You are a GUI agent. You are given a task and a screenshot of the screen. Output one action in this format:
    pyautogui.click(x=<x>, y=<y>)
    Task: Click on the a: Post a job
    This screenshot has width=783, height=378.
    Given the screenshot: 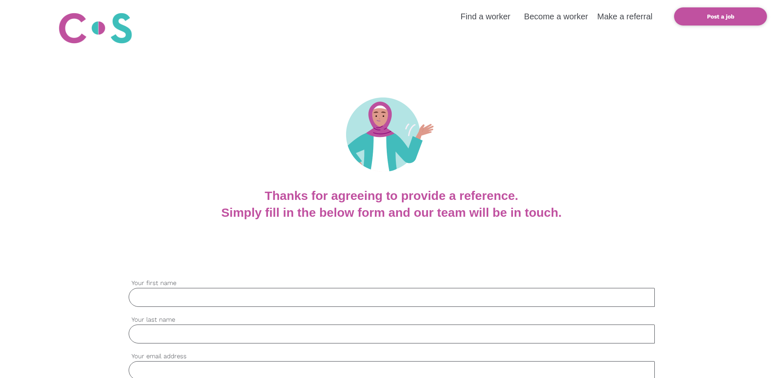 What is the action you would take?
    pyautogui.click(x=720, y=16)
    